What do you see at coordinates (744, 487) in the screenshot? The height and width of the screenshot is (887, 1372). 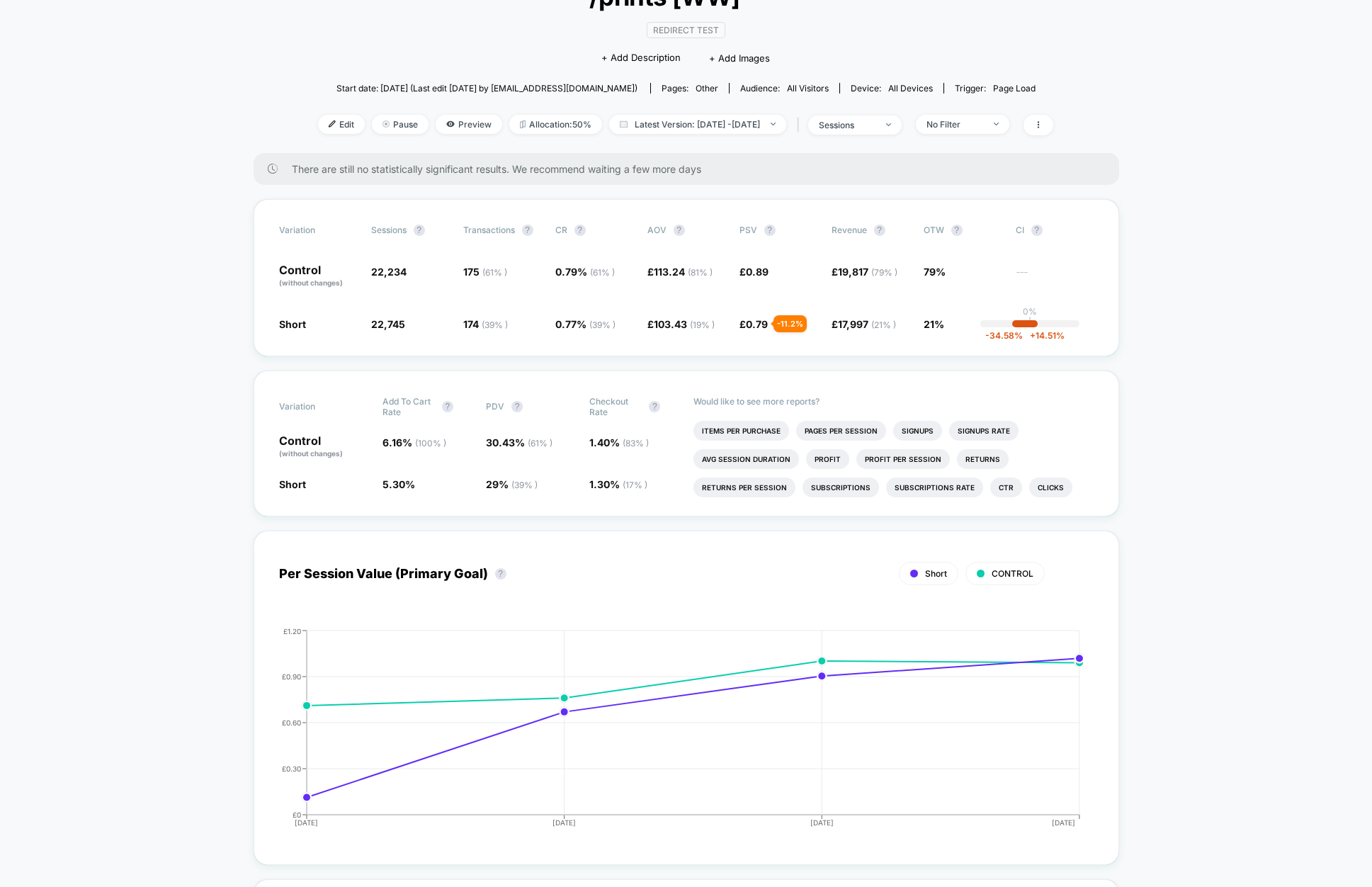 I see `li: Returns Per Session` at bounding box center [744, 487].